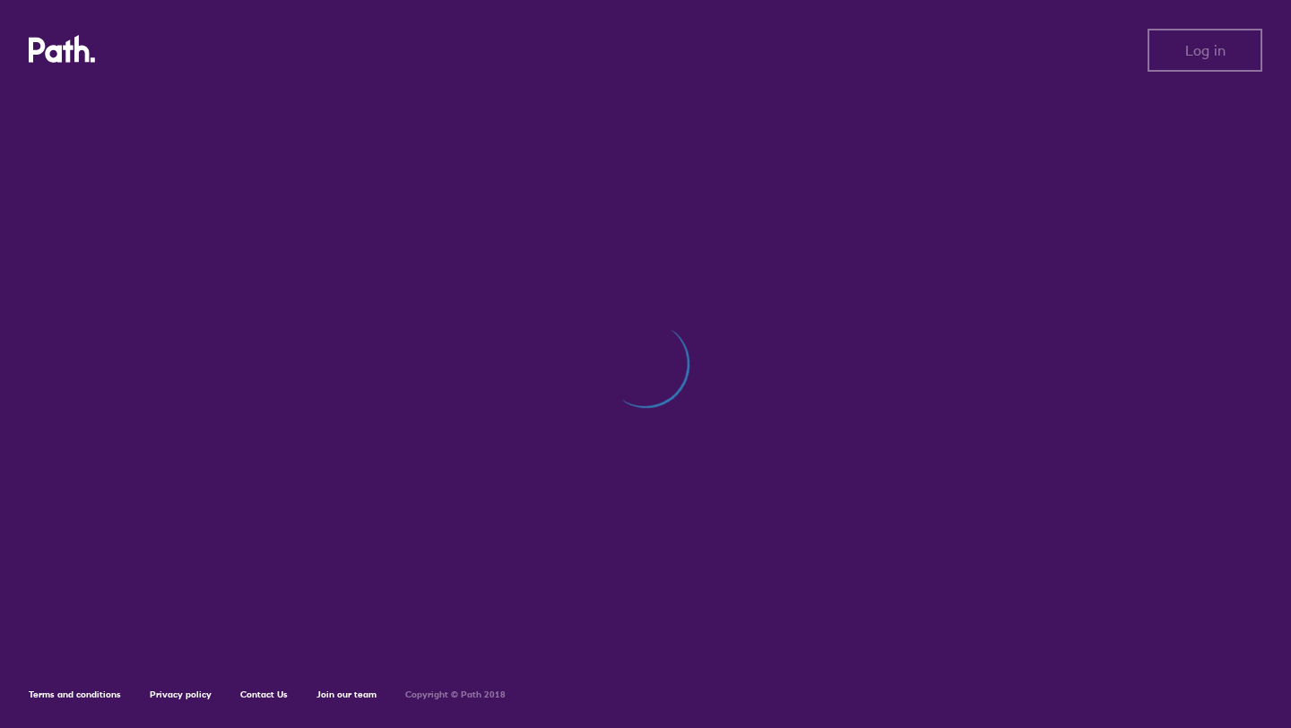 The height and width of the screenshot is (728, 1291). Describe the element at coordinates (180, 694) in the screenshot. I see `a: Privacy policy` at that location.